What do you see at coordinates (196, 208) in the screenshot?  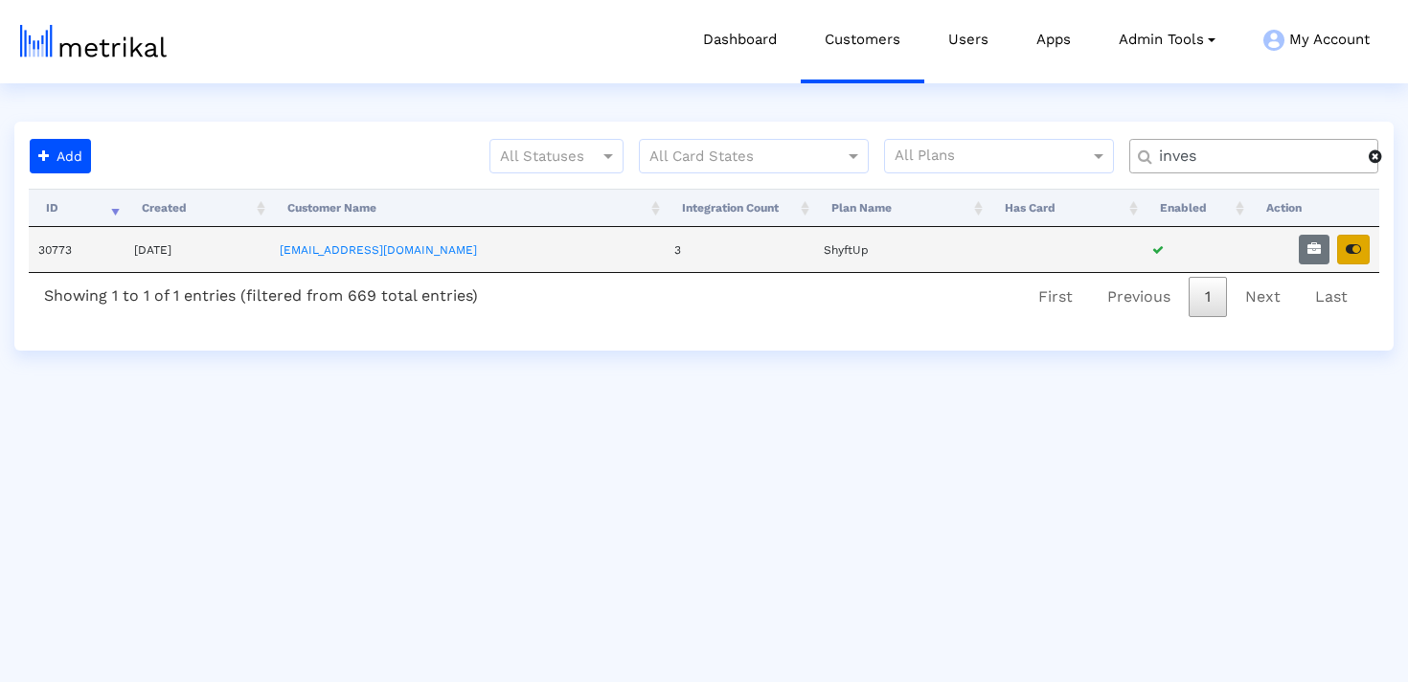 I see `th: Created: activate to sort column ascending` at bounding box center [196, 208].